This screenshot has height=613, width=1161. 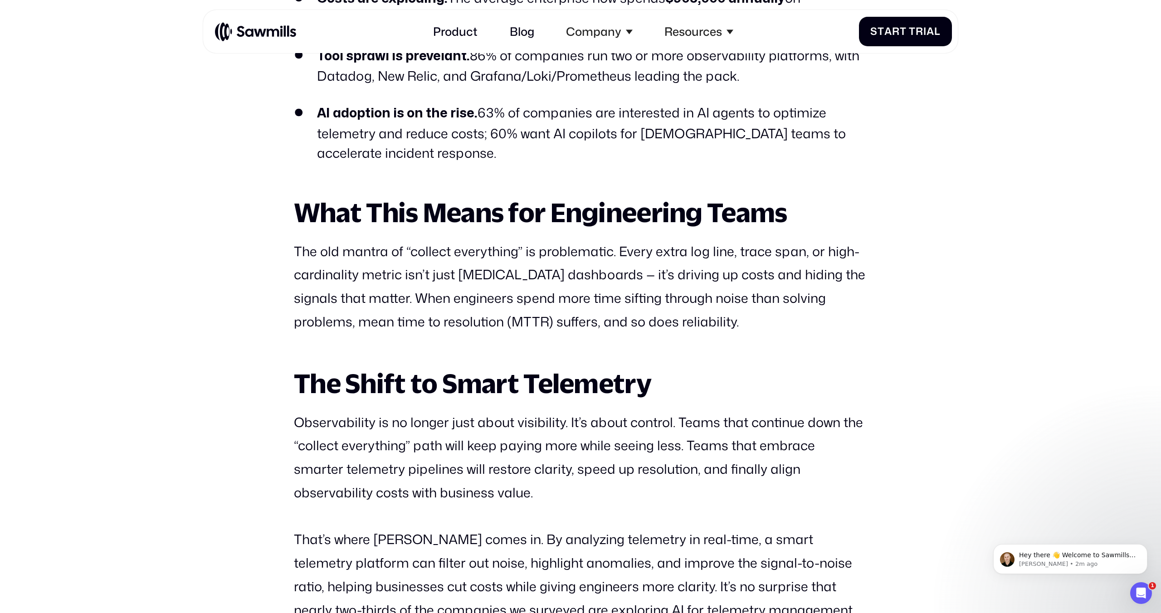 I want to click on a: Blog, so click(x=522, y=31).